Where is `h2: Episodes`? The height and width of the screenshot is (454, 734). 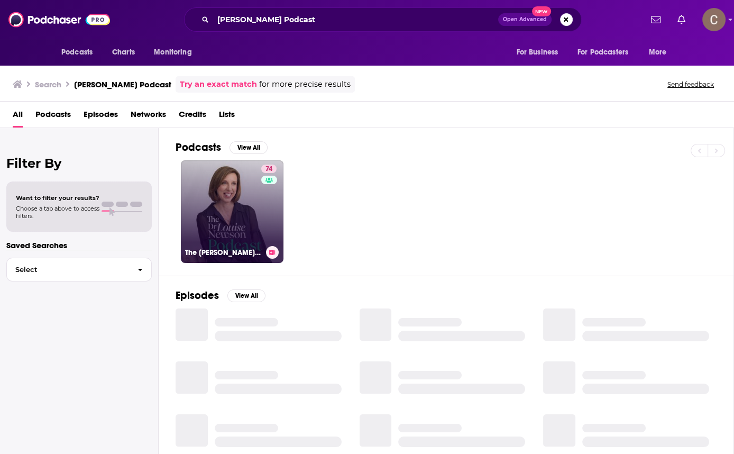 h2: Episodes is located at coordinates (197, 295).